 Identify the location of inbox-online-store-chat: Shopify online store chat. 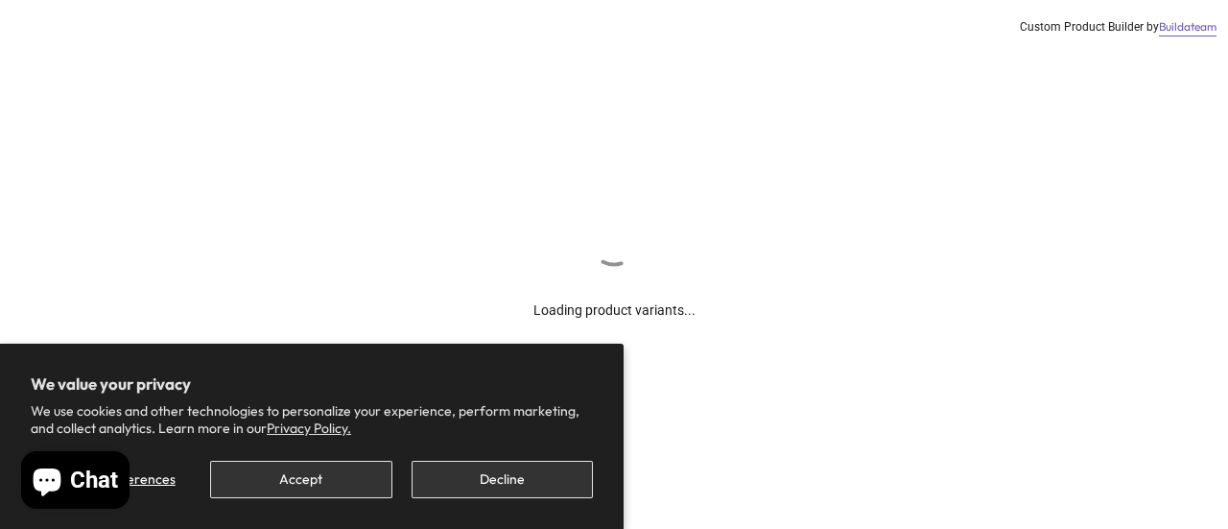
(75, 482).